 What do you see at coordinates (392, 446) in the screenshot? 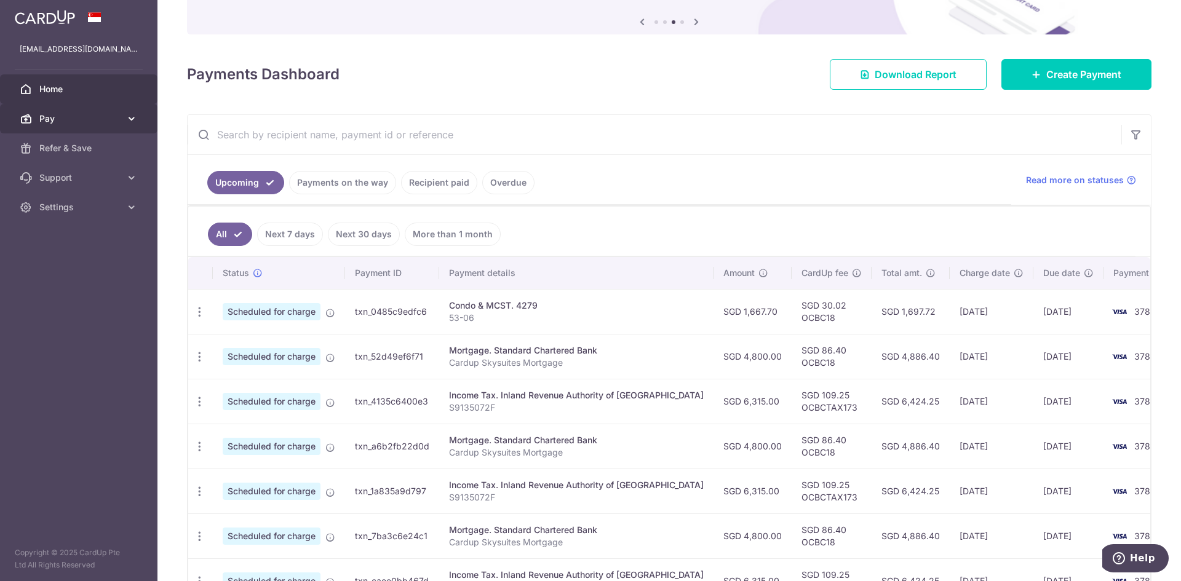
I see `td: txn_a6b2fb22d0d` at bounding box center [392, 446].